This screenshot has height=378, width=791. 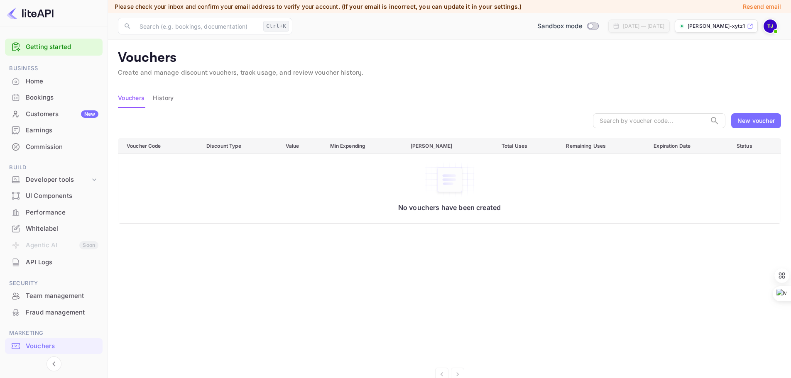 What do you see at coordinates (30, 13) in the screenshot?
I see `img: LiteAPI logo` at bounding box center [30, 13].